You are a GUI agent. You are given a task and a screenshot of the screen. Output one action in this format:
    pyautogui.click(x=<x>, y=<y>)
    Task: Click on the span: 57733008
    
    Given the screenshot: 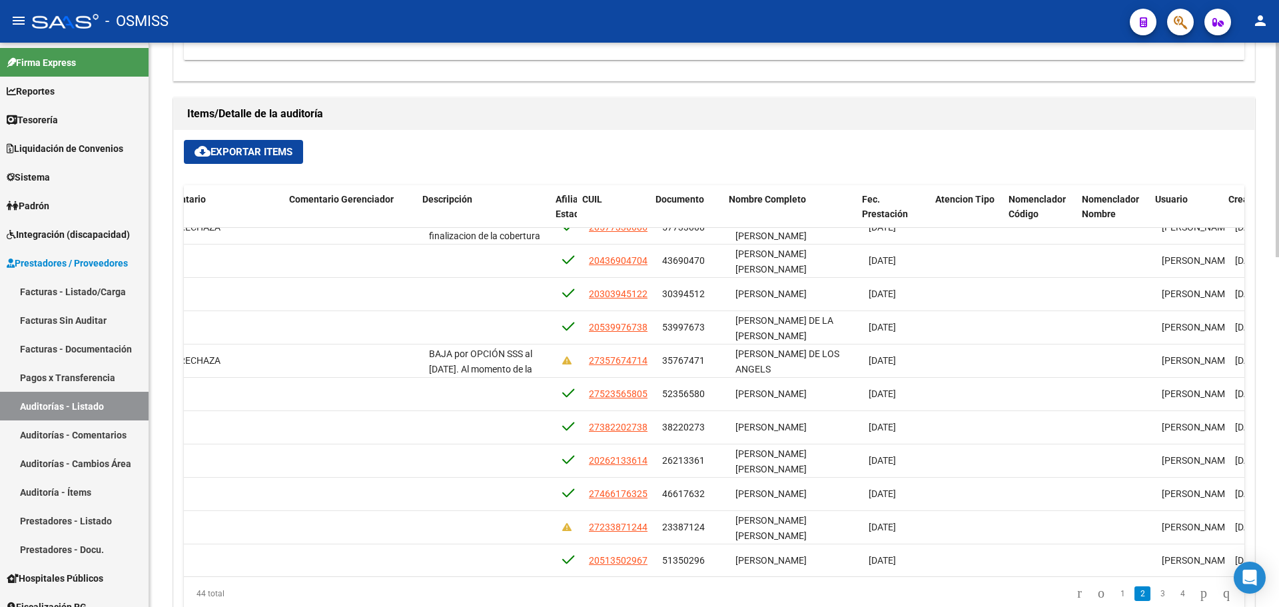 What is the action you would take?
    pyautogui.click(x=684, y=227)
    